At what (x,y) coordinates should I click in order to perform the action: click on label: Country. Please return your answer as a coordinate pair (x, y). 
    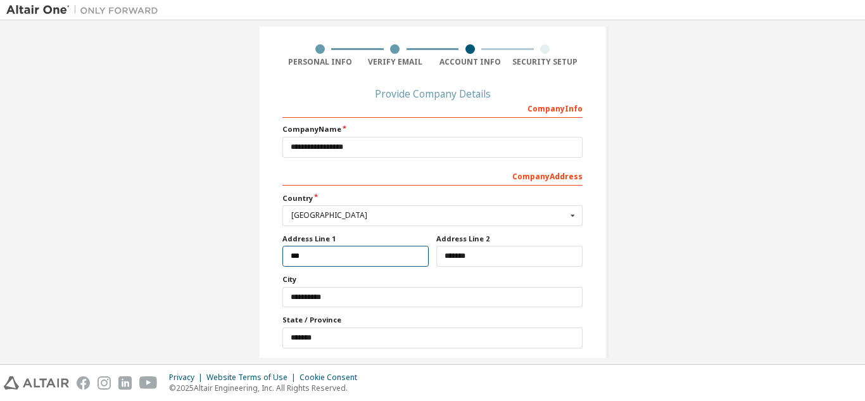
    Looking at the image, I should click on (433, 198).